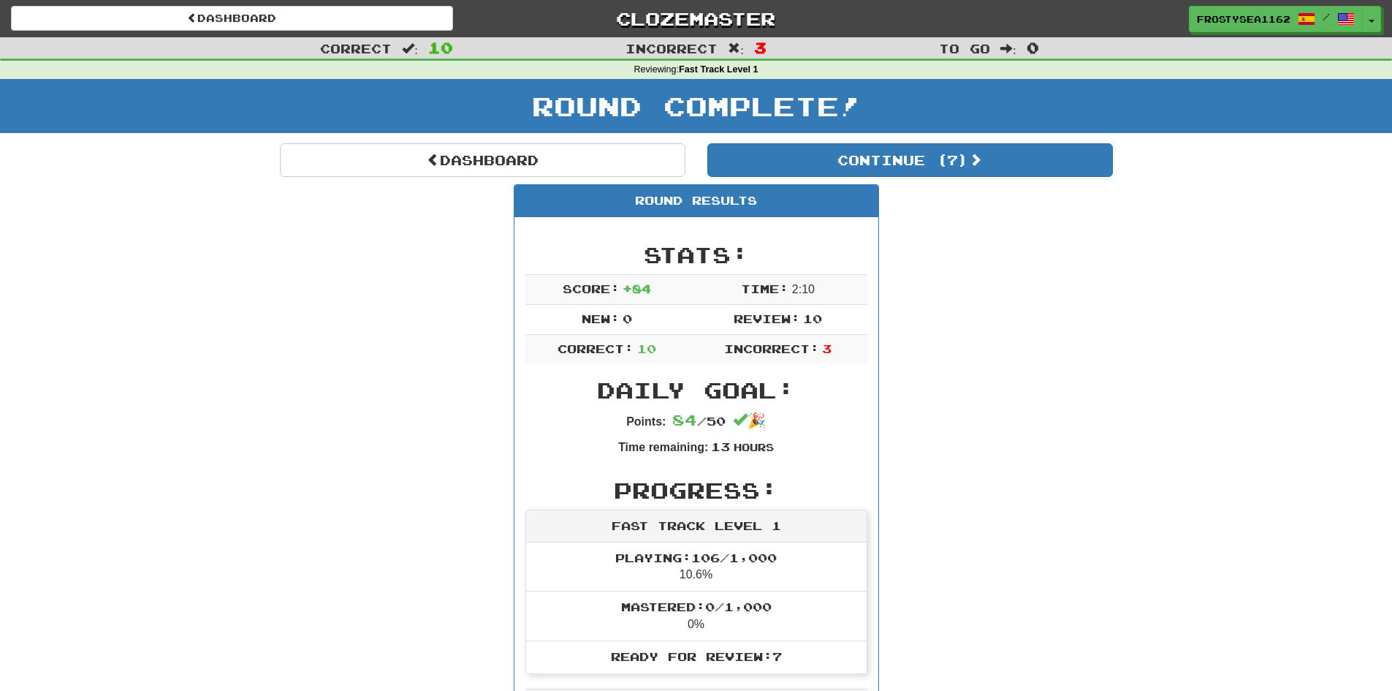 This screenshot has height=691, width=1392. What do you see at coordinates (1244, 19) in the screenshot?
I see `span: FrostySea1162` at bounding box center [1244, 19].